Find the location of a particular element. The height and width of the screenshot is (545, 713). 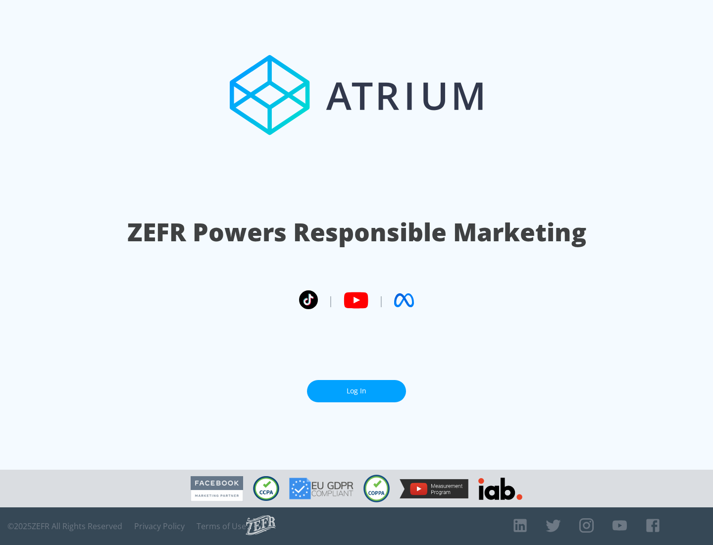

img: IAB is located at coordinates (500, 488).